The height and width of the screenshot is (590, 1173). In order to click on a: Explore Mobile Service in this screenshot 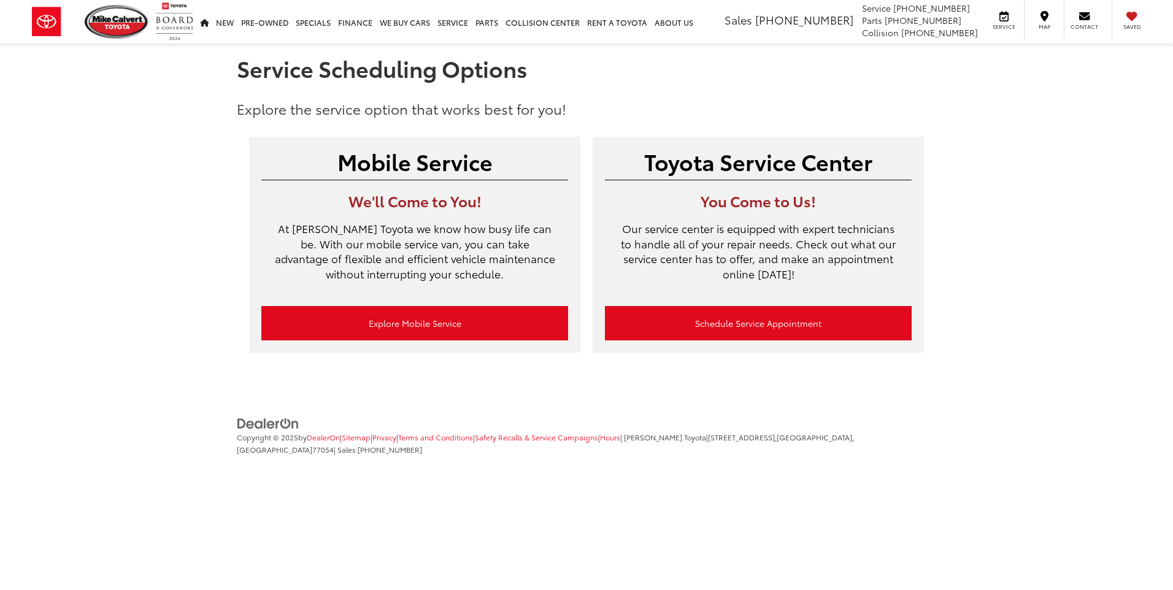, I will do `click(415, 323)`.